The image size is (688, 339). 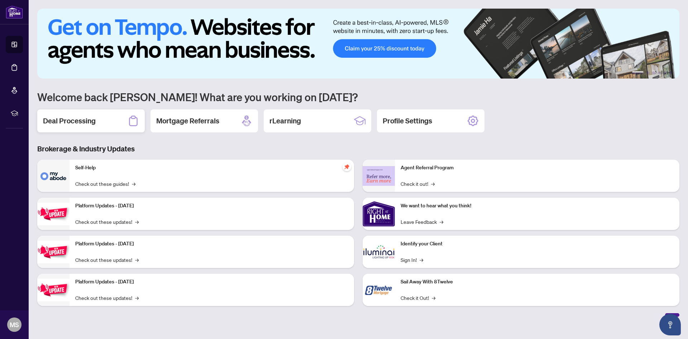 I want to click on button: 2, so click(x=648, y=73).